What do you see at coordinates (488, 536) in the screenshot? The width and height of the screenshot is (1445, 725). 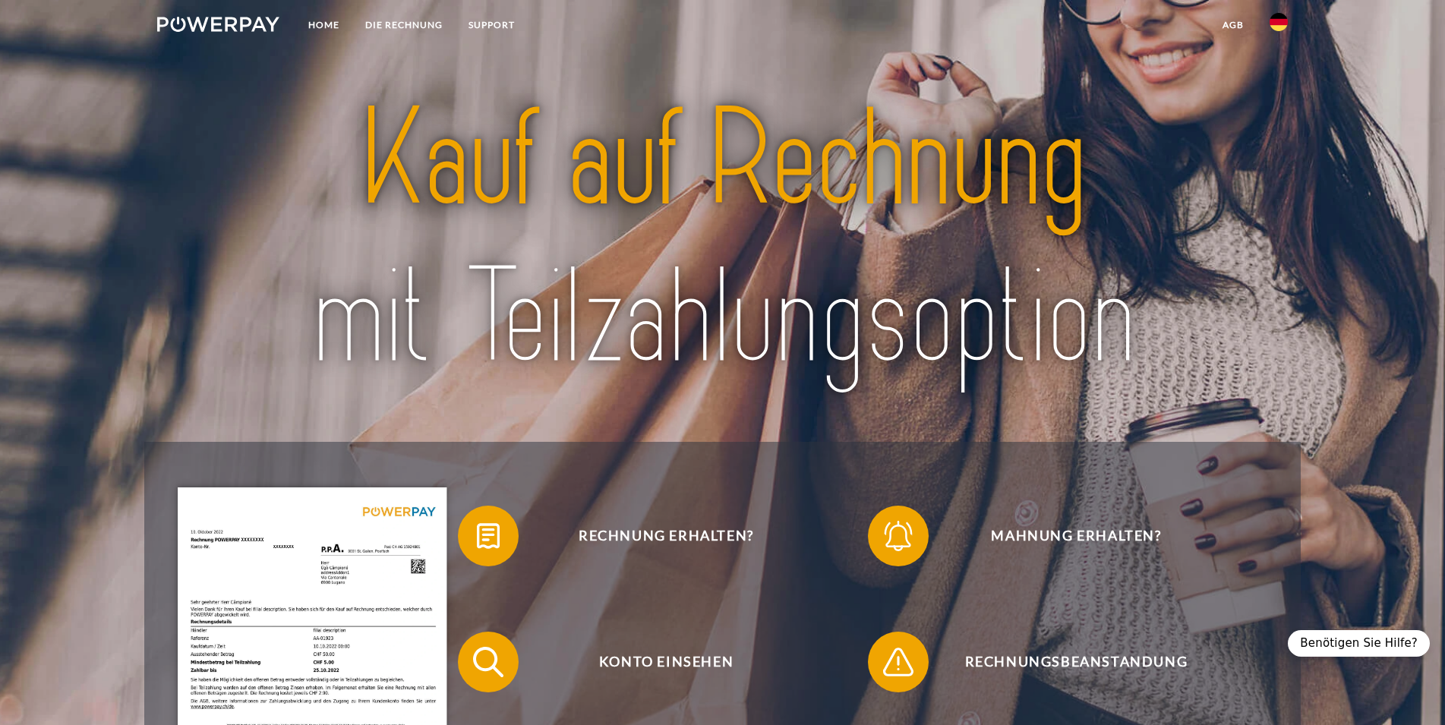 I see `img: qb_bill.svg` at bounding box center [488, 536].